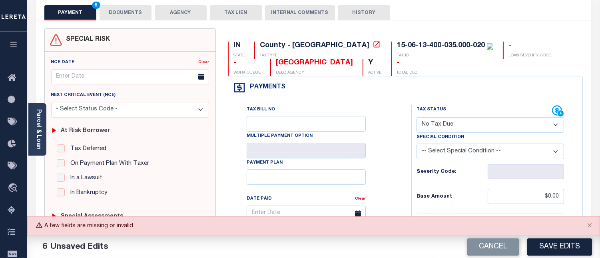  What do you see at coordinates (125, 13) in the screenshot?
I see `button: DOCUMENTS` at bounding box center [125, 13].